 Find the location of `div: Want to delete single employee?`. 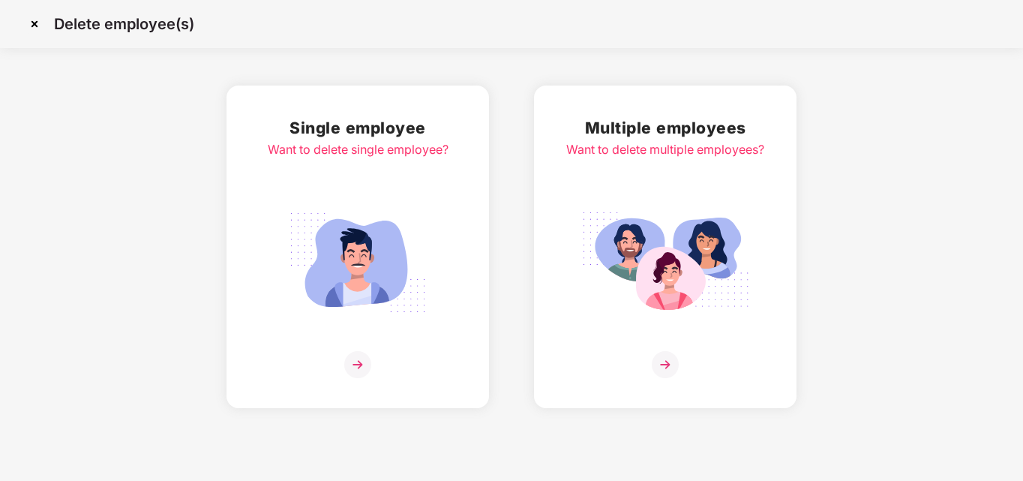

div: Want to delete single employee? is located at coordinates (358, 149).